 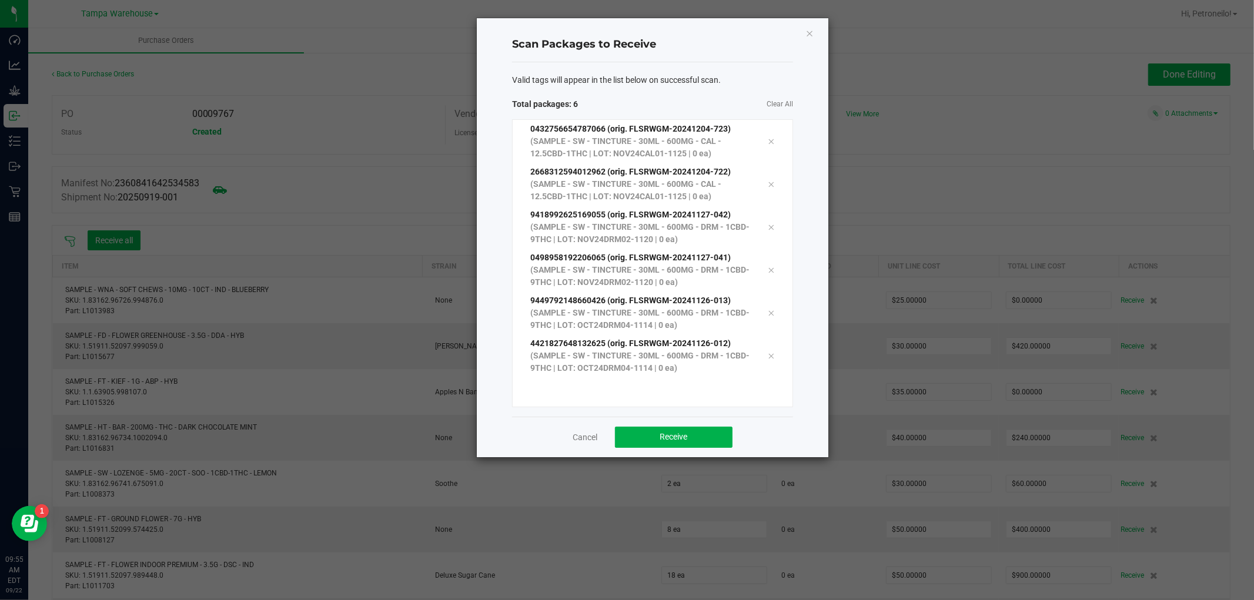 What do you see at coordinates (674, 437) in the screenshot?
I see `span: Receive` at bounding box center [674, 437].